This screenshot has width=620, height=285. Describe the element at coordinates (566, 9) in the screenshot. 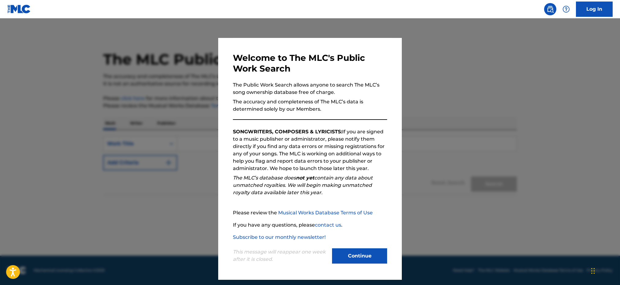

I see `div: Help` at that location.